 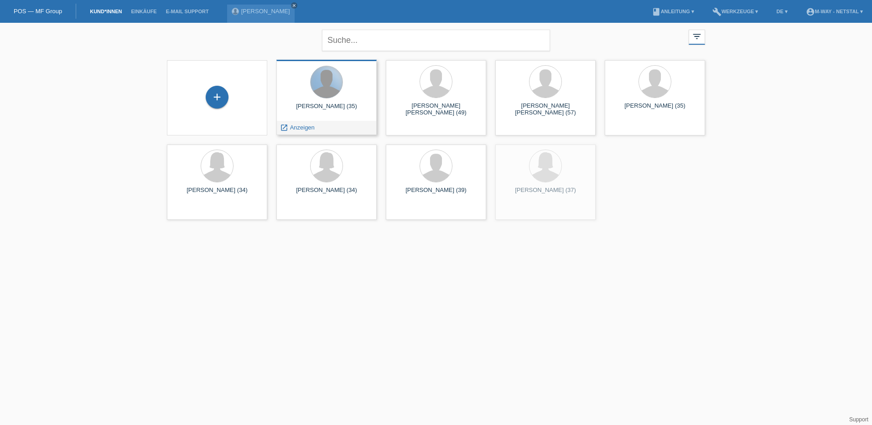 I want to click on i: filter_list, so click(x=697, y=36).